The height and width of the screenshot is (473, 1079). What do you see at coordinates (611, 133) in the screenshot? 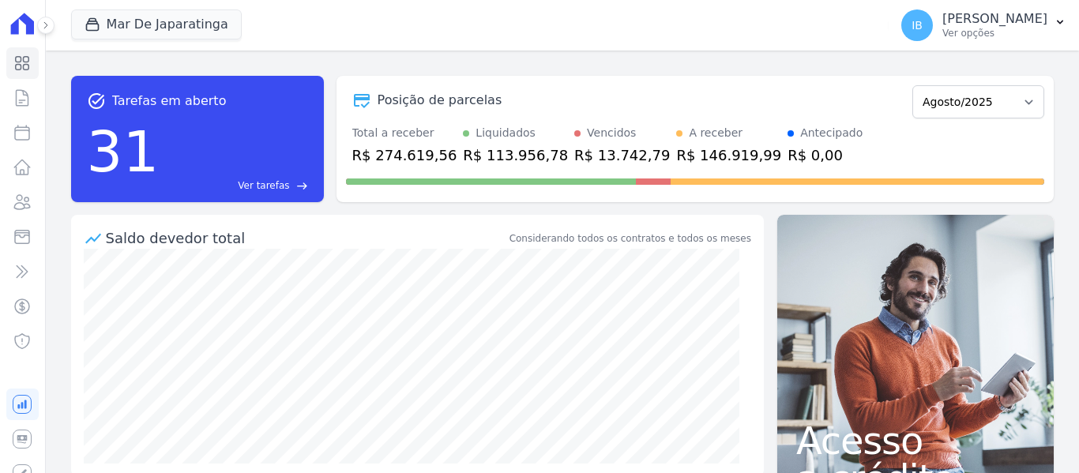
I see `div: Vencidos` at bounding box center [611, 133].